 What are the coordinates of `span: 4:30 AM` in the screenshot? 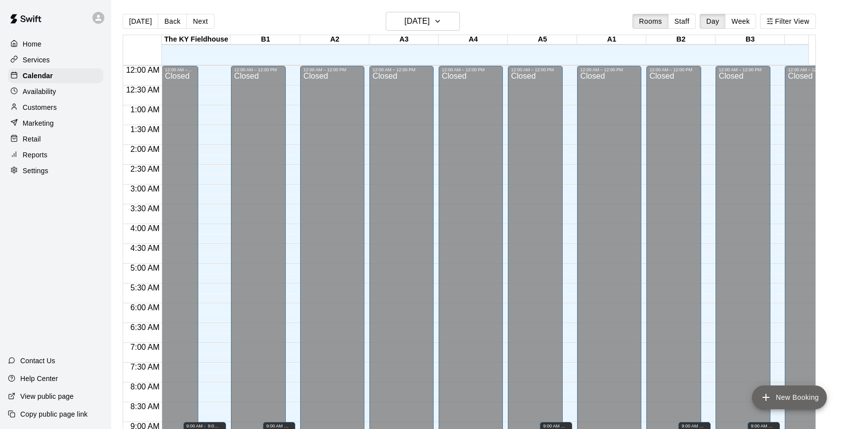 It's located at (145, 248).